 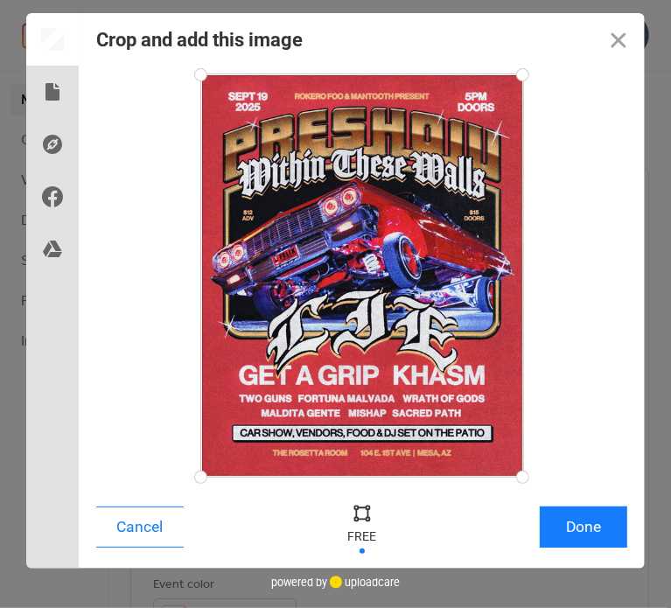 I want to click on div: Preview, so click(x=53, y=39).